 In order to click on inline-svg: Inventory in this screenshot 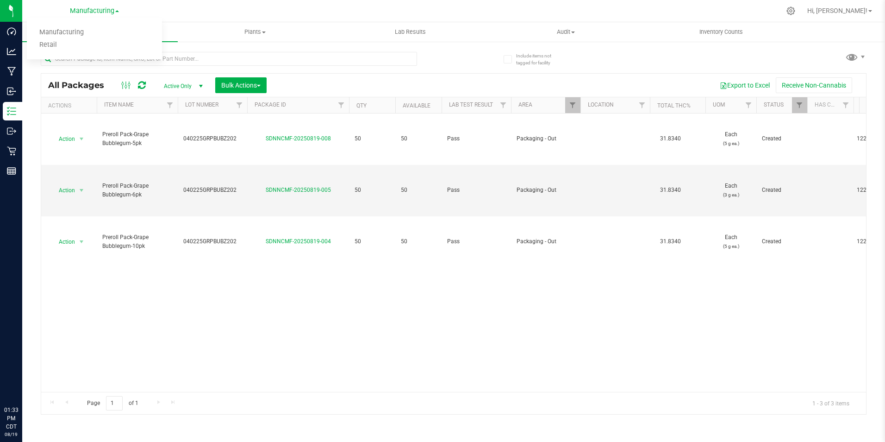, I will do `click(12, 111)`.